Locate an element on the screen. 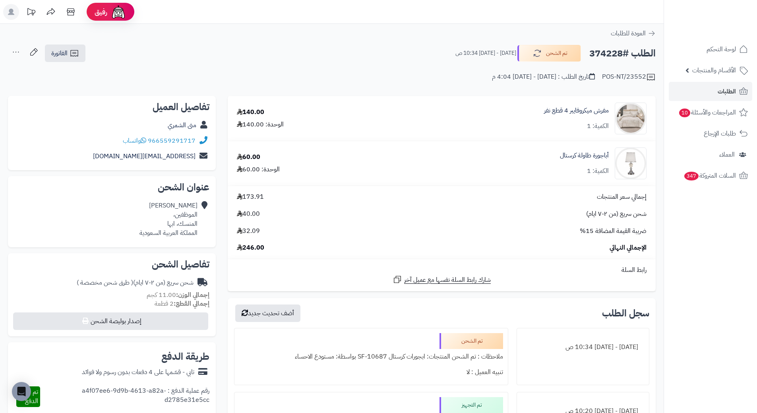  span: واتساب is located at coordinates (134, 141).